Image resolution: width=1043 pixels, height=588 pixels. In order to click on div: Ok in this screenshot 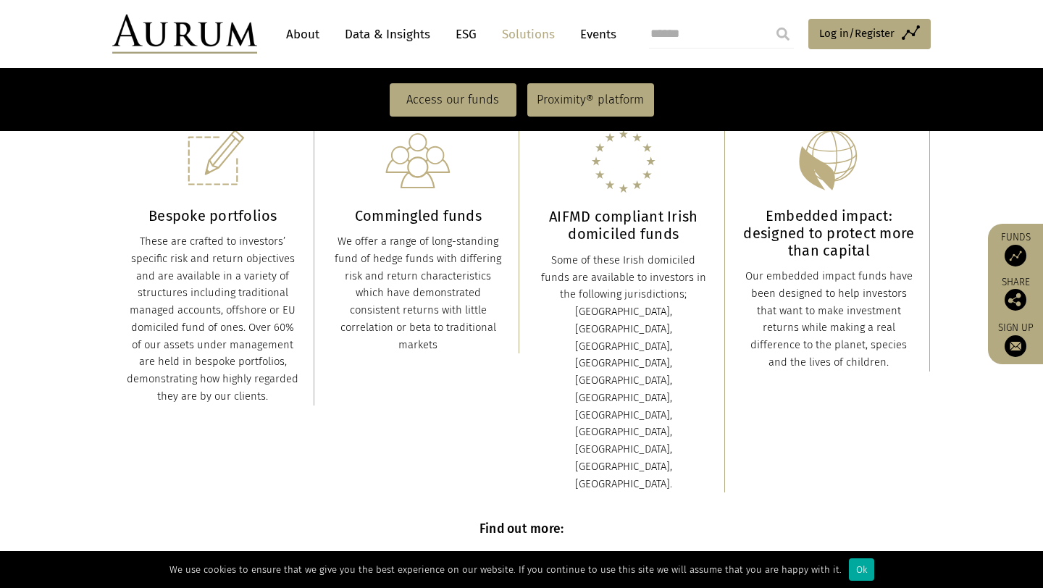, I will do `click(861, 569)`.